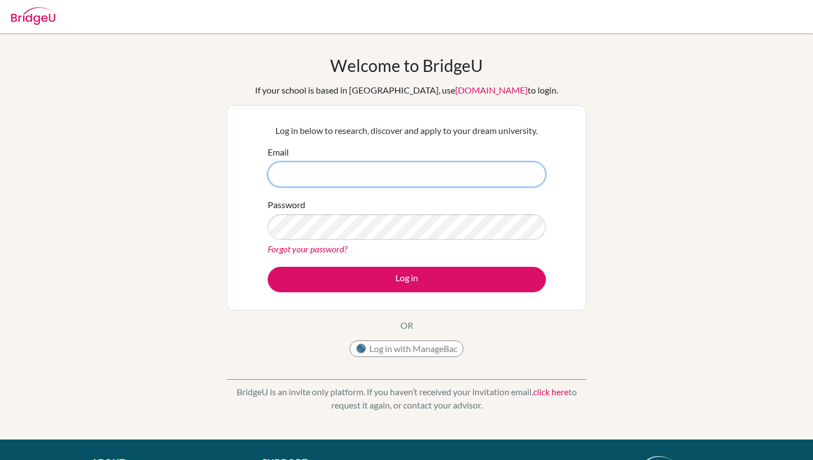 The height and width of the screenshot is (460, 813). What do you see at coordinates (406, 65) in the screenshot?
I see `h1: Welcome to BridgeU` at bounding box center [406, 65].